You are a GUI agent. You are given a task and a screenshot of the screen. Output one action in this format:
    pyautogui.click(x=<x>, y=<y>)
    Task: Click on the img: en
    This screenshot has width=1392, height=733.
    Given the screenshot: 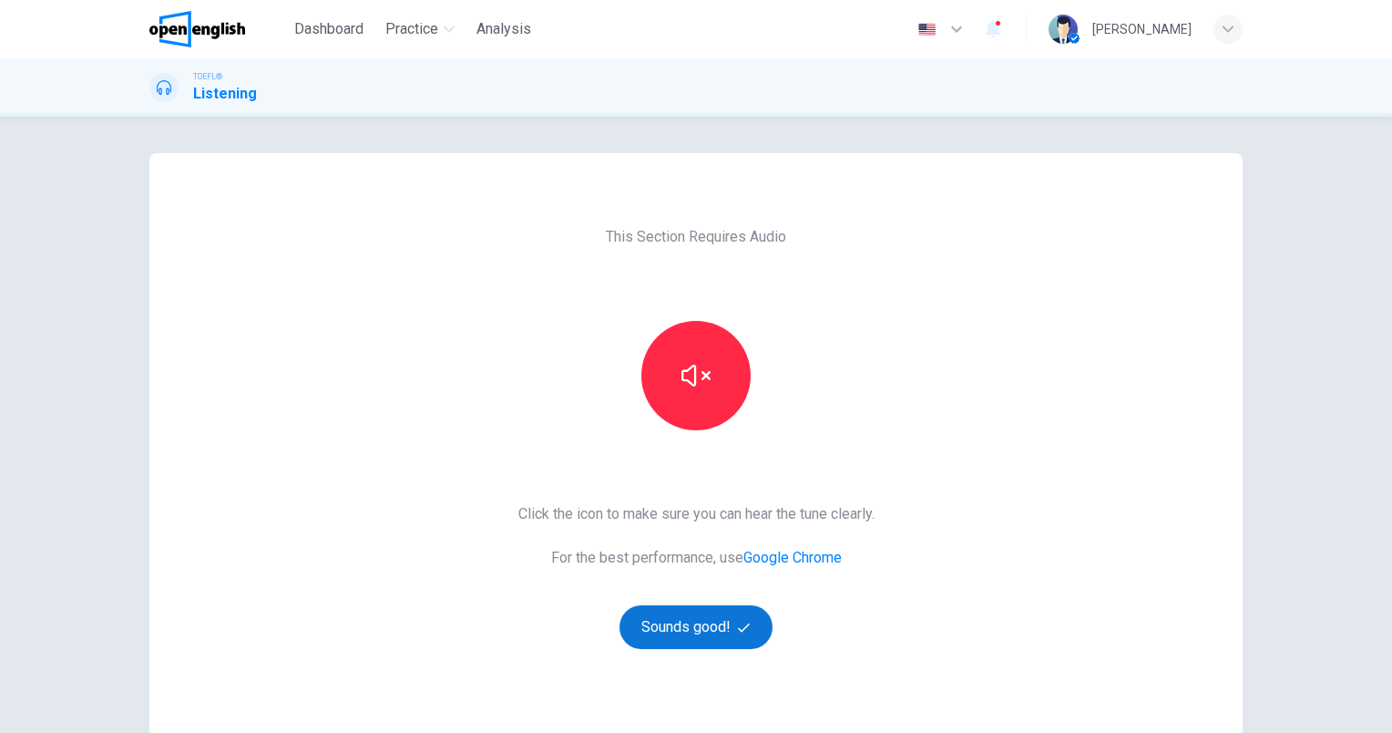 What is the action you would take?
    pyautogui.click(x=927, y=29)
    